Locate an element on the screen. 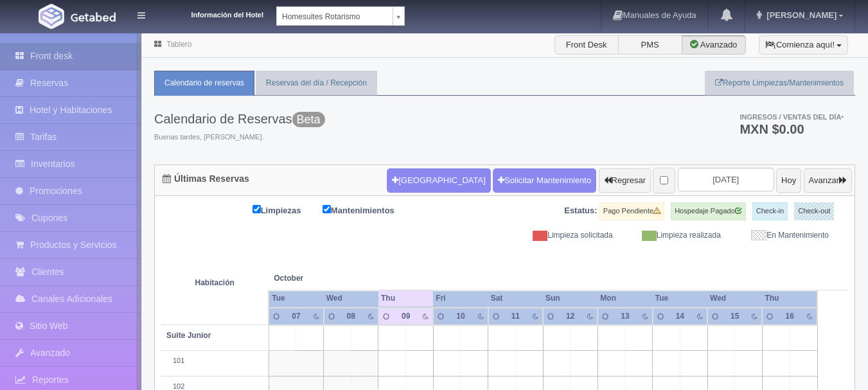  div: 12 is located at coordinates (570, 316).